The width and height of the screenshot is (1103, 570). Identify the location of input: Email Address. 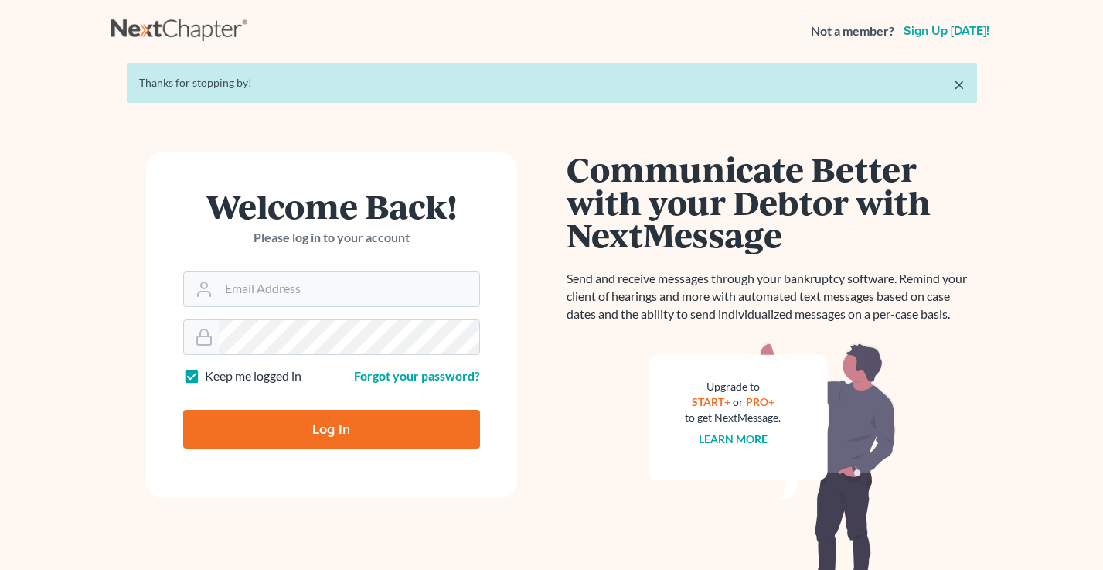
(349, 289).